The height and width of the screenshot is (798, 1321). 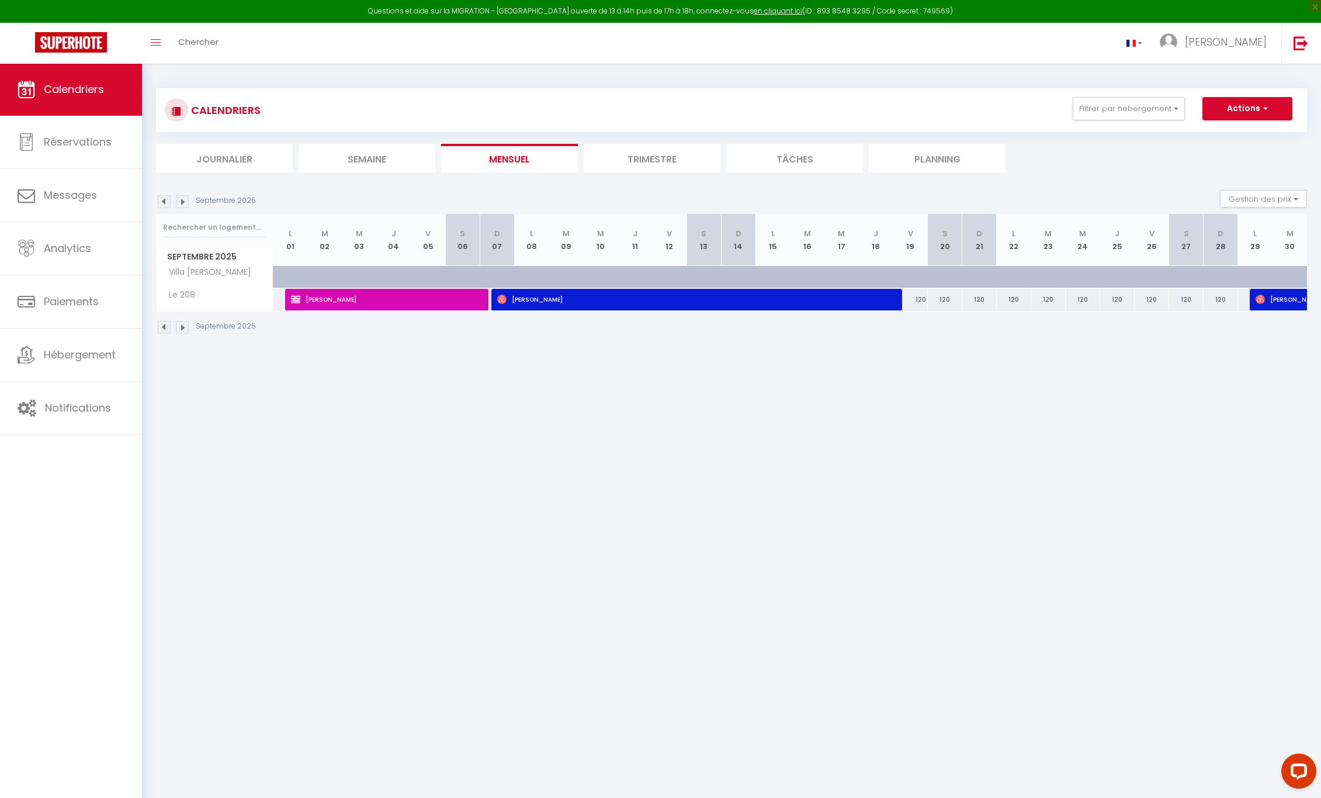 I want to click on li: Tâches, so click(x=795, y=158).